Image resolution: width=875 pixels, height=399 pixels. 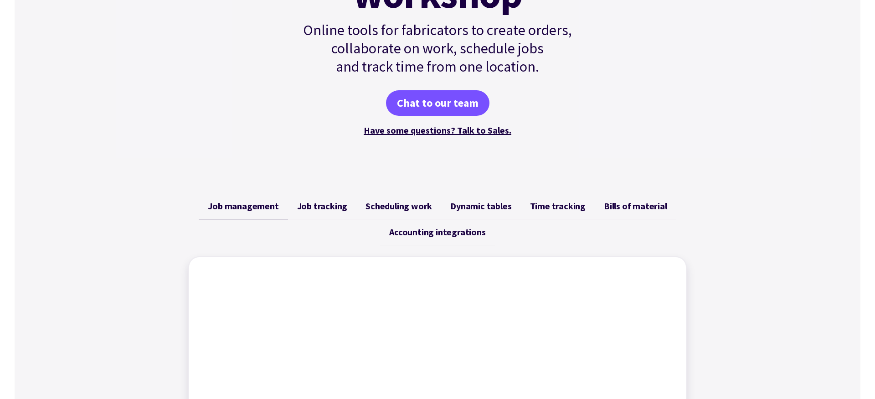 I want to click on span: Time tracking, so click(x=558, y=206).